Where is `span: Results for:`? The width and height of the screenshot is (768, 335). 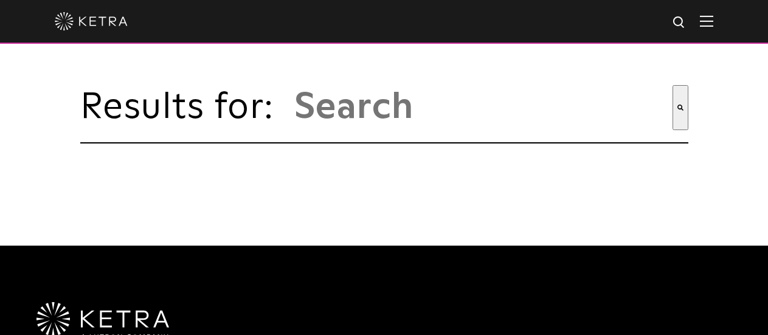
span: Results for: is located at coordinates (184, 108).